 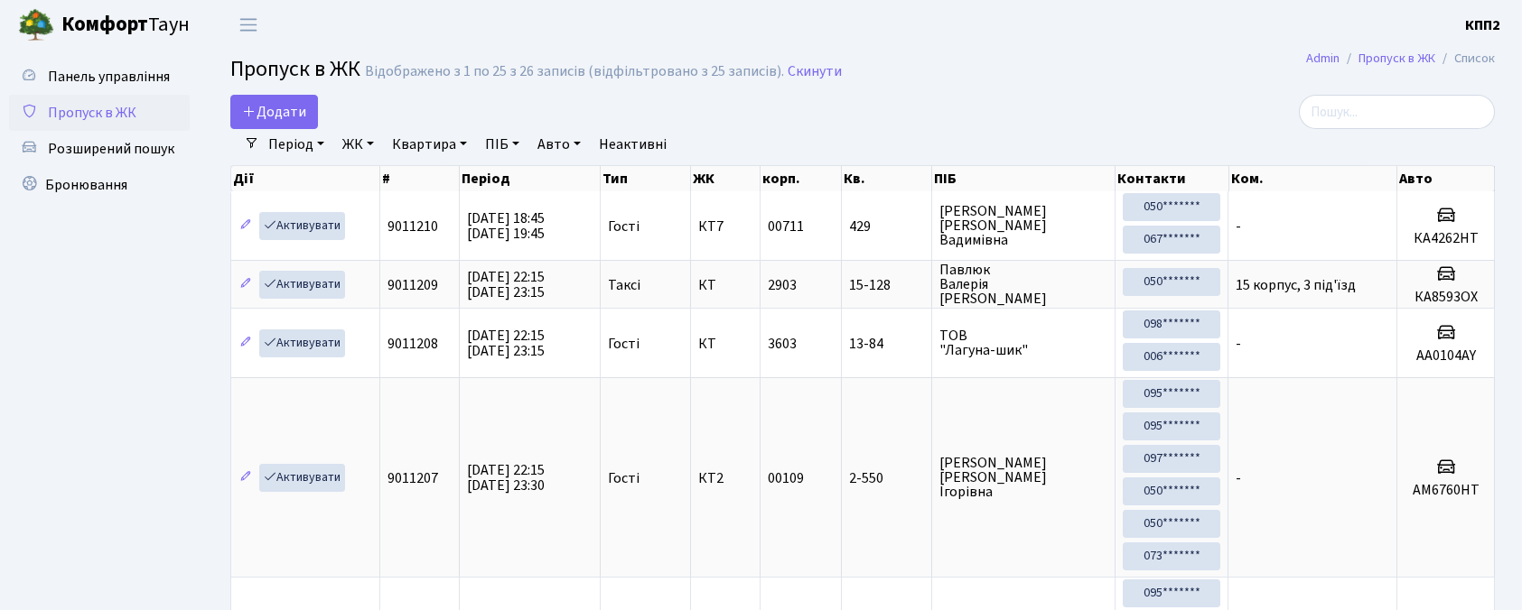 I want to click on span: 9011207, so click(x=413, y=479).